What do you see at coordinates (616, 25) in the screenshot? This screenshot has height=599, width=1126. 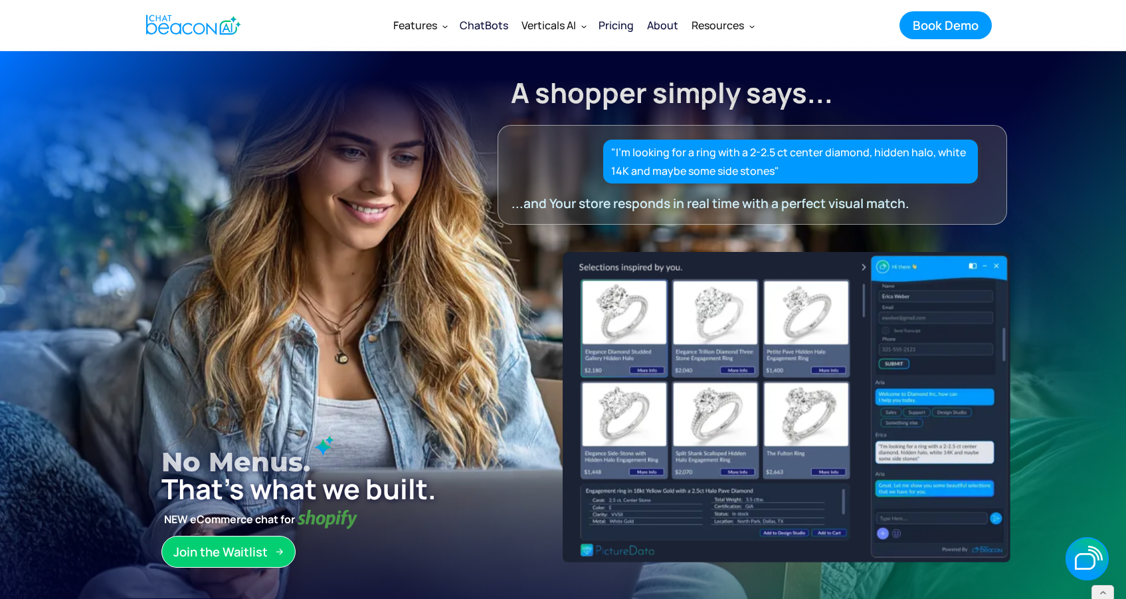 I see `a: Pricing` at bounding box center [616, 25].